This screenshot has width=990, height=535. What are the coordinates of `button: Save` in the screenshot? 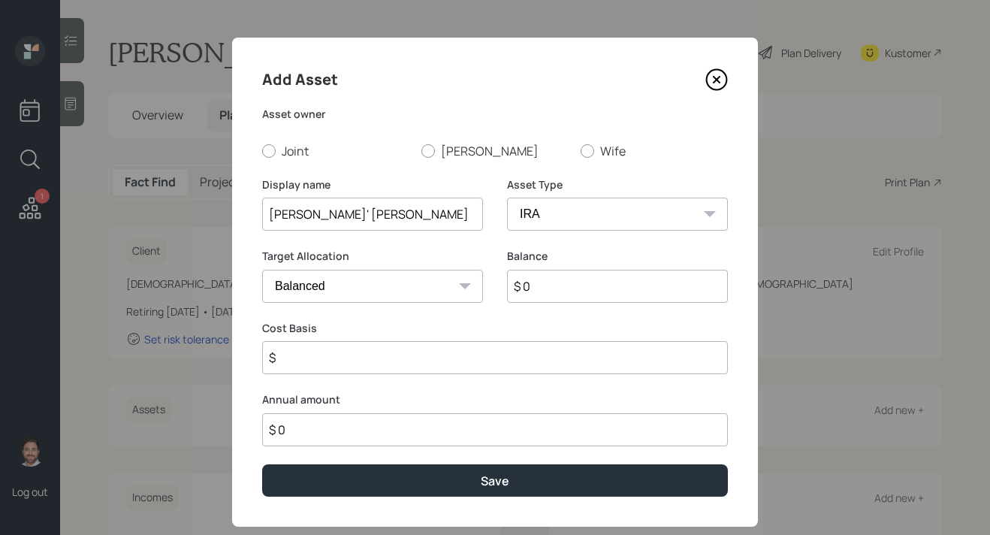 It's located at (495, 480).